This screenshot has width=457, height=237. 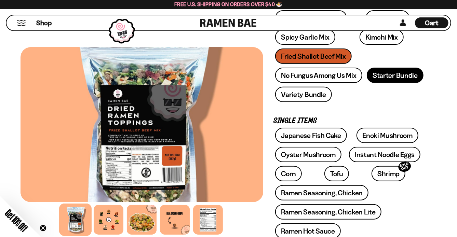 I want to click on a: Shop, so click(x=44, y=23).